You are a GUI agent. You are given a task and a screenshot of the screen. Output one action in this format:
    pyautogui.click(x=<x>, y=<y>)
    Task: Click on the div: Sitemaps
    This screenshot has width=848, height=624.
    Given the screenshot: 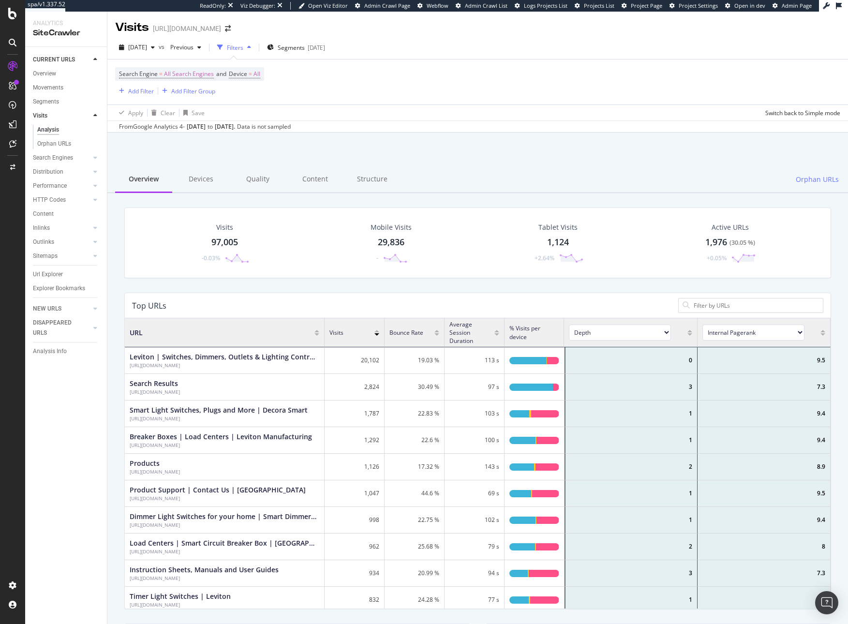 What is the action you would take?
    pyautogui.click(x=45, y=256)
    